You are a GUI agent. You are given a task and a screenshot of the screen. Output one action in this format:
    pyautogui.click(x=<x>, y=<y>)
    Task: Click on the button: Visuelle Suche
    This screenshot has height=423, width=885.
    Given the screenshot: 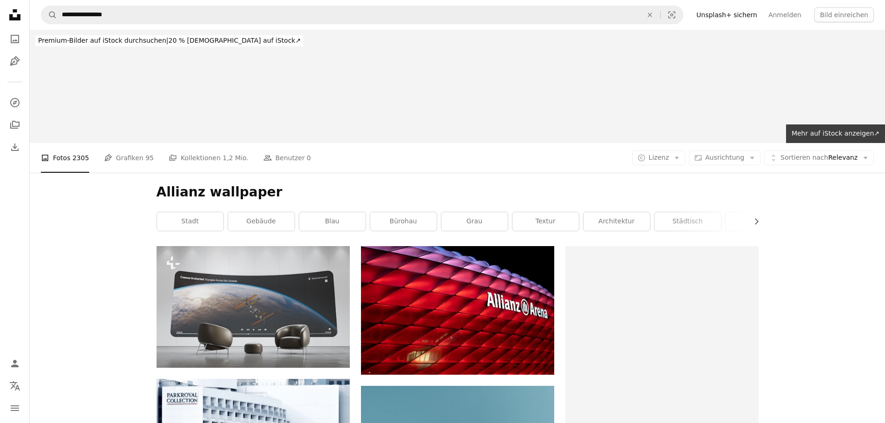 What is the action you would take?
    pyautogui.click(x=671, y=15)
    